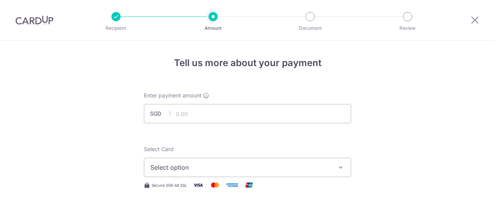 The width and height of the screenshot is (495, 213). What do you see at coordinates (247, 114) in the screenshot?
I see `input: 0.00` at bounding box center [247, 114].